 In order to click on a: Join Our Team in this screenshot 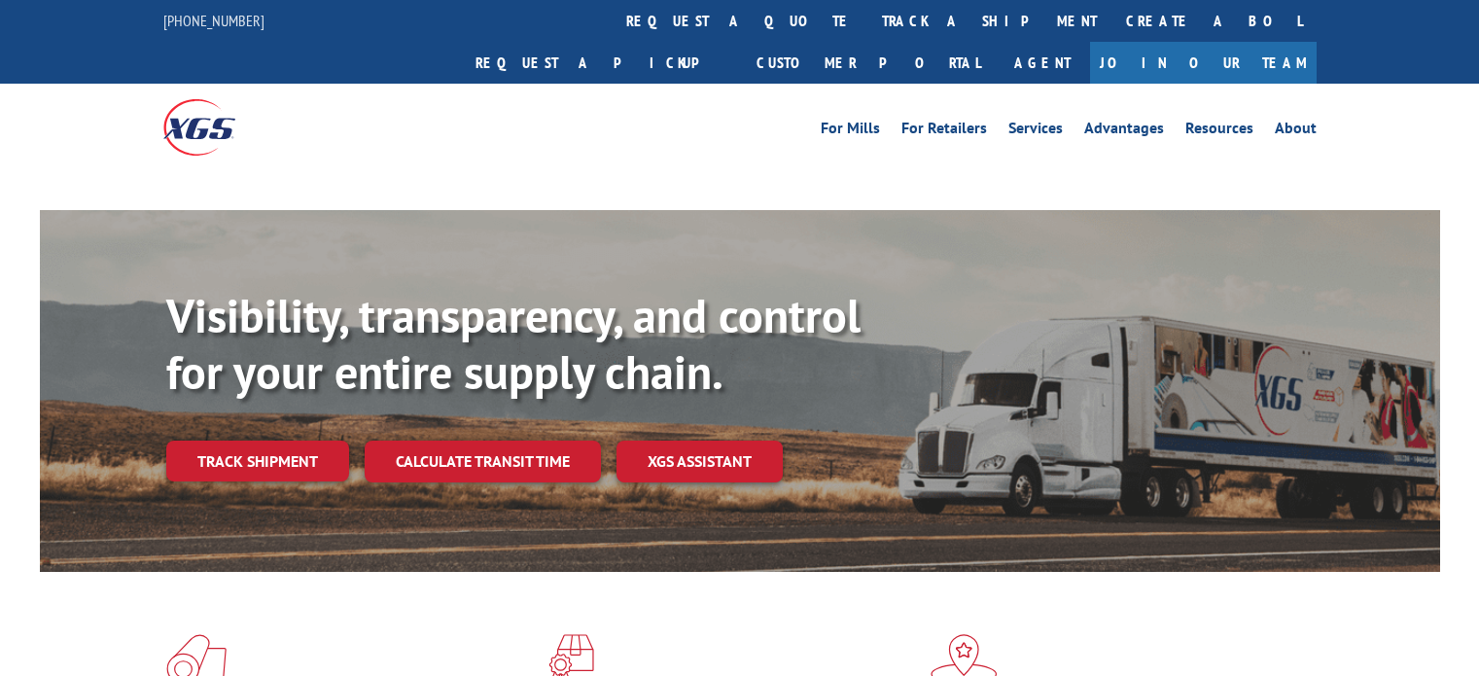, I will do `click(1203, 62)`.